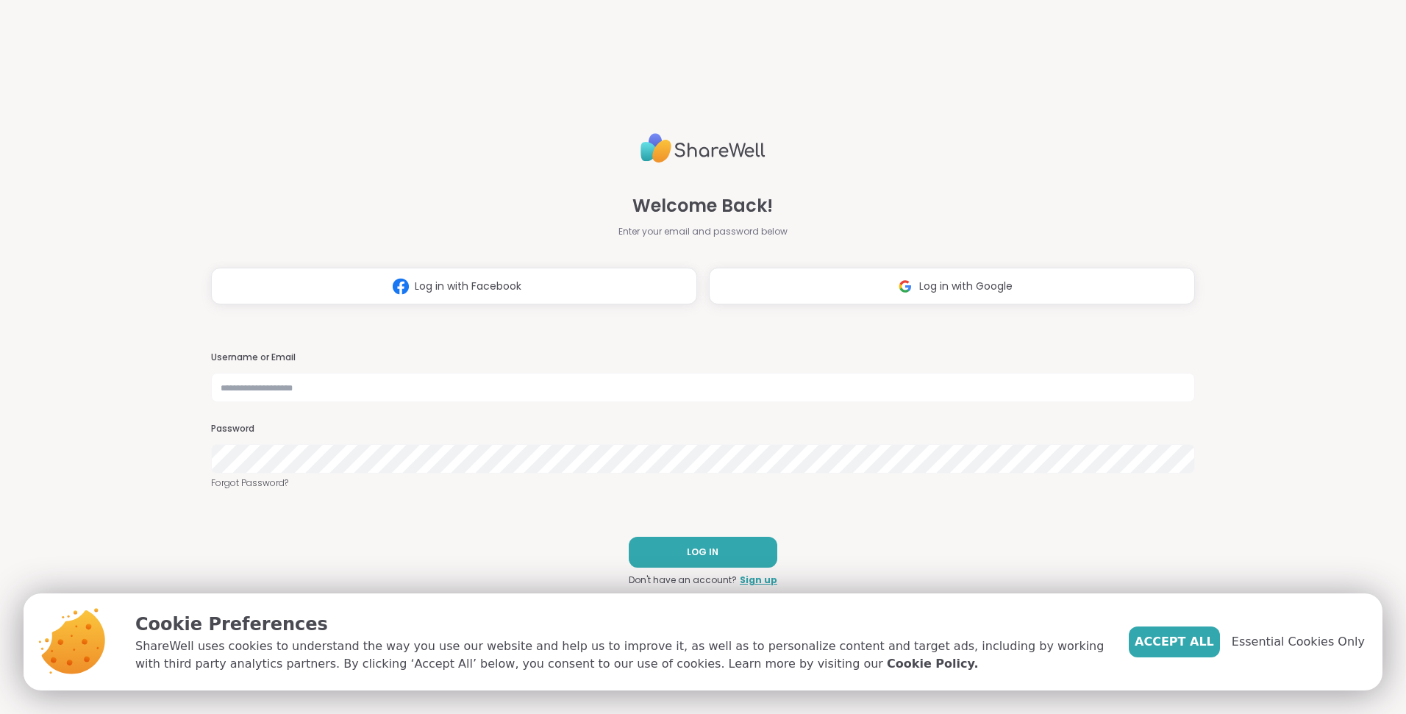 Image resolution: width=1406 pixels, height=714 pixels. I want to click on p: ShareWell uses cookies to understand the way you use our website and help us to improve it, as we..., so click(620, 655).